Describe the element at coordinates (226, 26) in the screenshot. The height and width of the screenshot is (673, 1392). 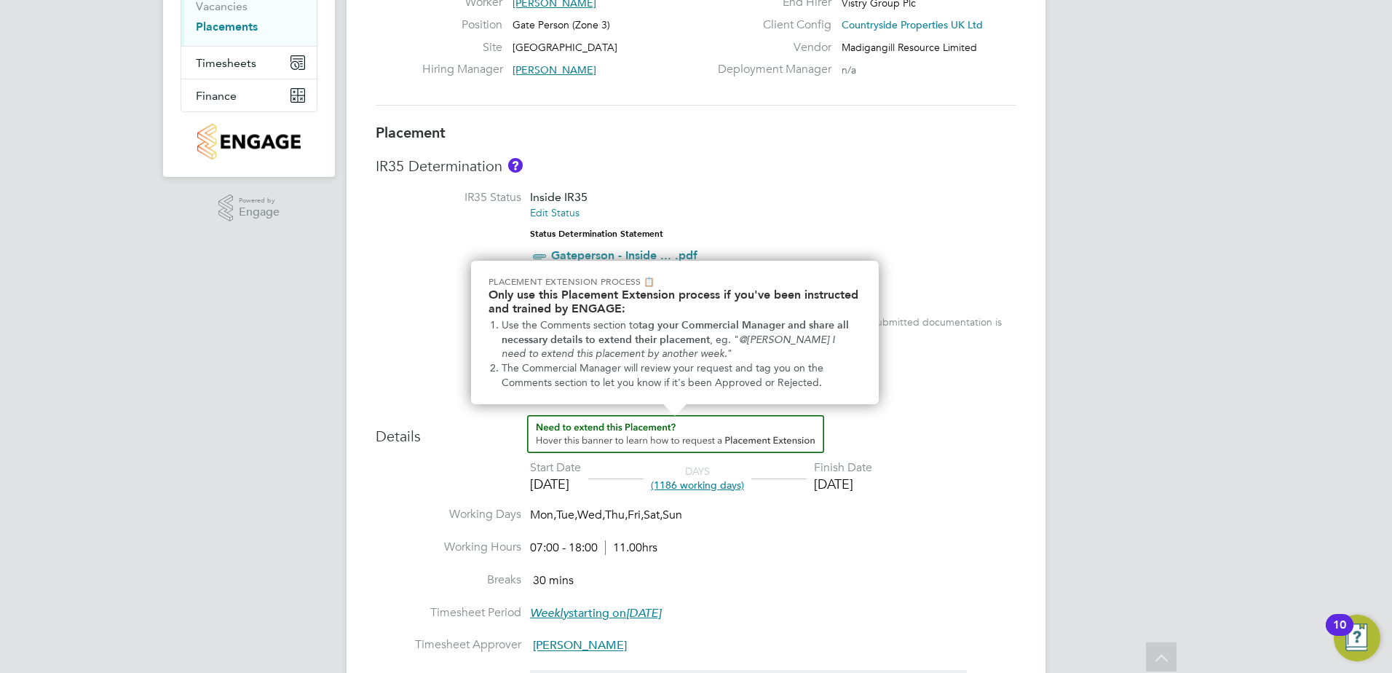
I see `a: Placements` at that location.